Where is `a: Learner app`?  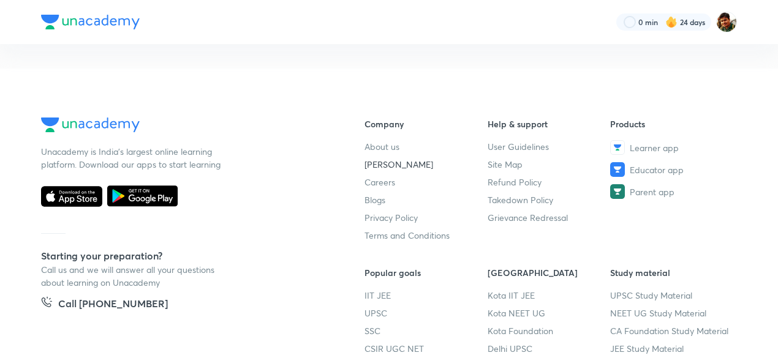 a: Learner app is located at coordinates (671, 148).